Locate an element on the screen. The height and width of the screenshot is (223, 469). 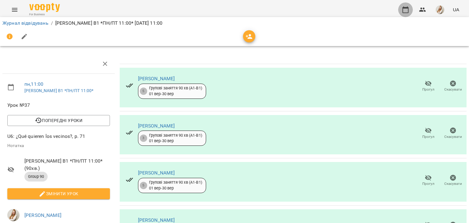
span: Group 90 is located at coordinates (36, 177).